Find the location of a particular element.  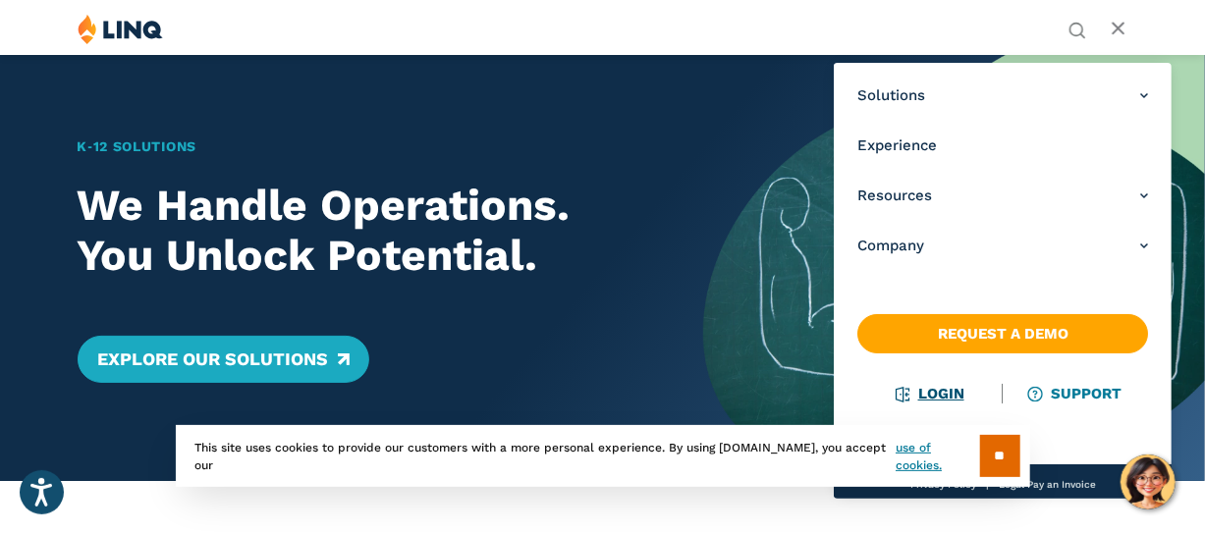

span: Company is located at coordinates (891, 246).